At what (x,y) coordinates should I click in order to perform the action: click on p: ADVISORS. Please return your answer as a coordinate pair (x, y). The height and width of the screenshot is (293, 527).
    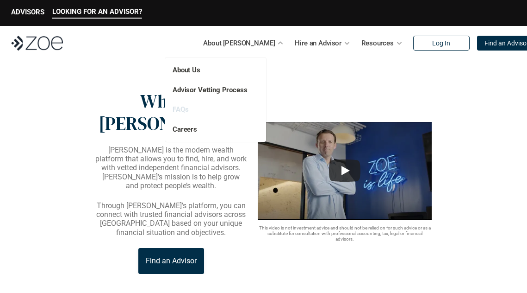
    Looking at the image, I should click on (28, 12).